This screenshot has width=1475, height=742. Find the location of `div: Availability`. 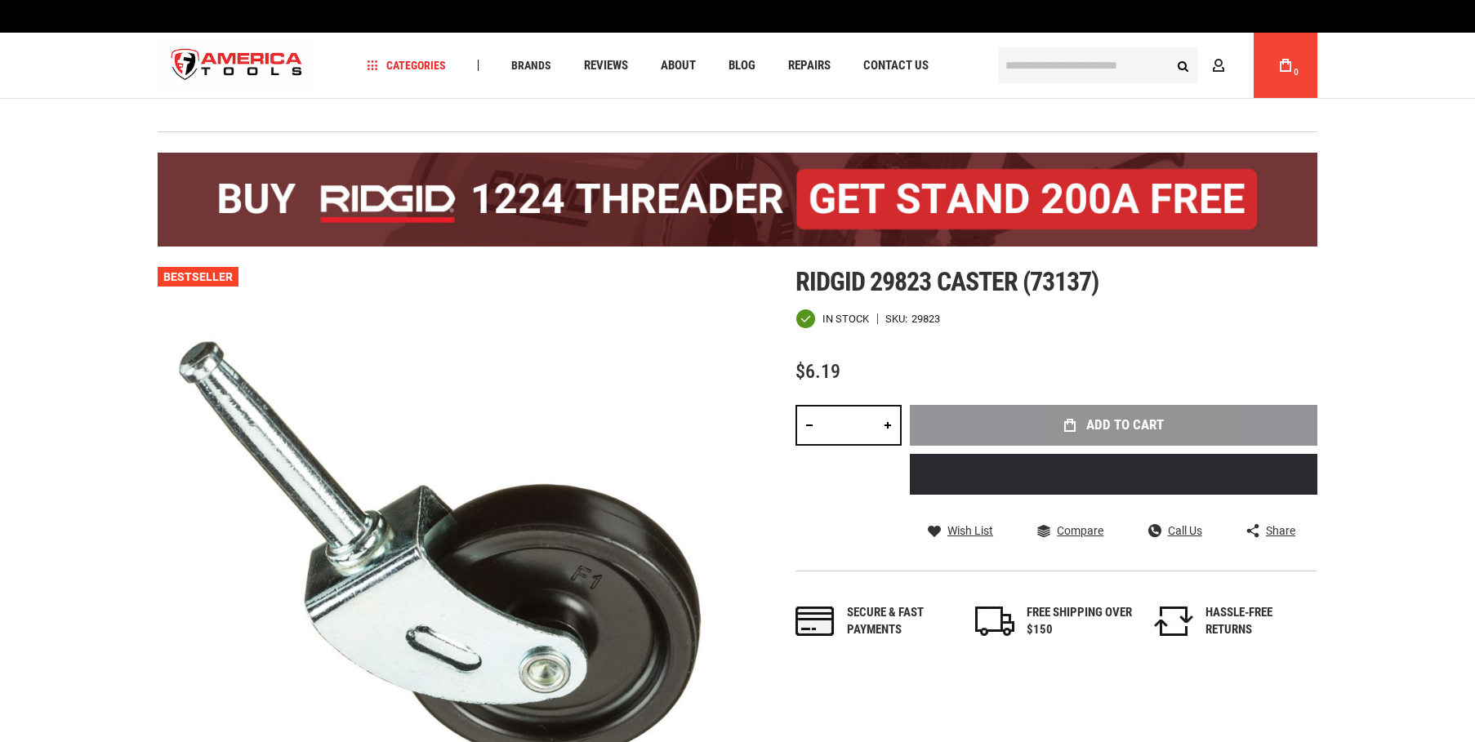

div: Availability is located at coordinates (832, 318).